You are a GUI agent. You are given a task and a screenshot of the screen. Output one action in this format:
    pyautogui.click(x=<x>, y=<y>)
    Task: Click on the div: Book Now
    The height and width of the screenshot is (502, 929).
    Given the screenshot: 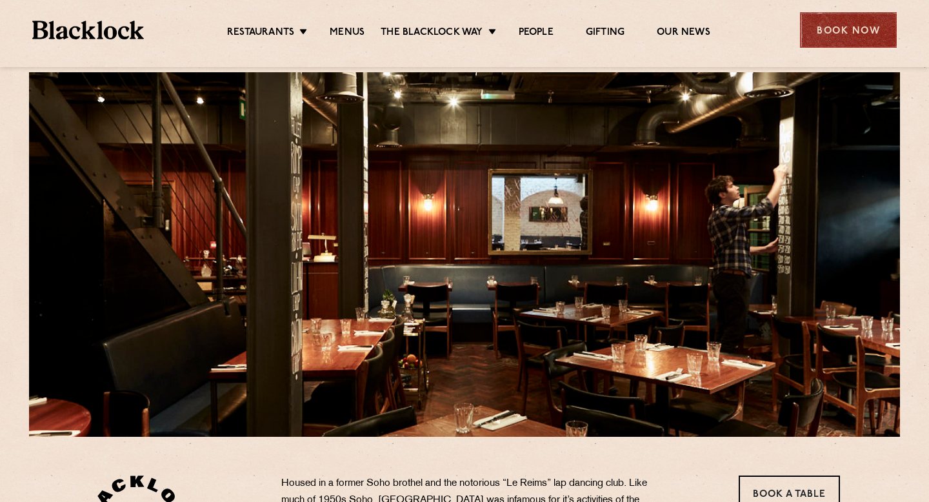 What is the action you would take?
    pyautogui.click(x=848, y=30)
    